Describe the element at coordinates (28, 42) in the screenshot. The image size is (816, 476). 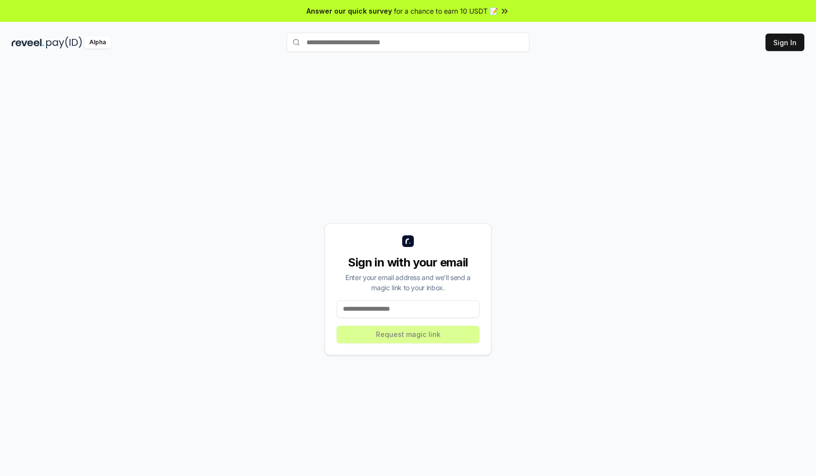
I see `img: reveel_dark` at that location.